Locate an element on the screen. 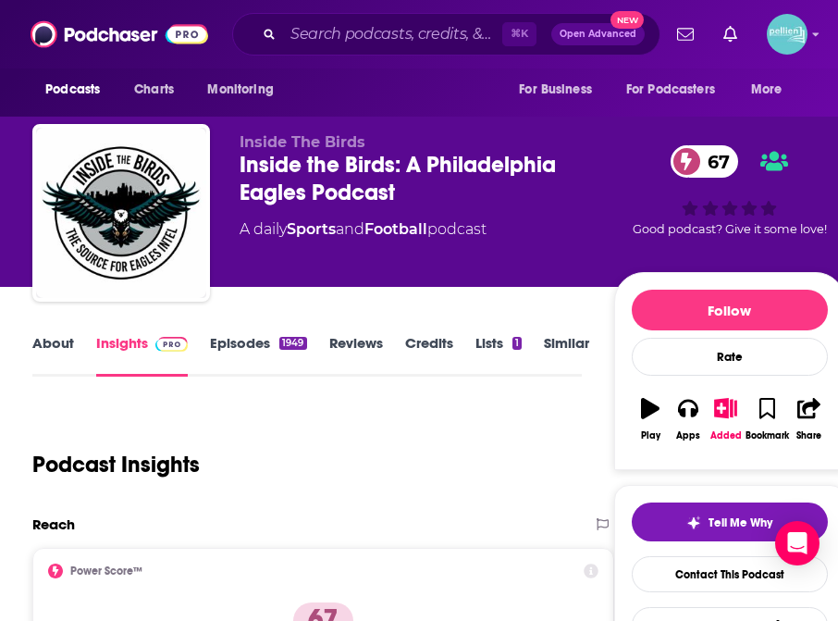  div: Open Intercom Messenger is located at coordinates (798, 543).